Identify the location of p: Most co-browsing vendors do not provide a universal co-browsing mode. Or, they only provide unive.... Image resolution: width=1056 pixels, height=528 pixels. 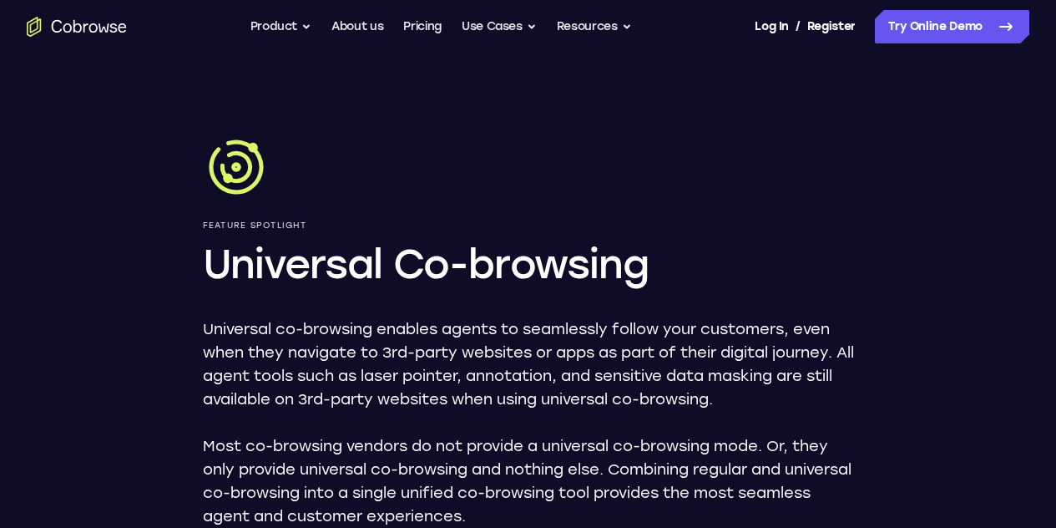
(529, 481).